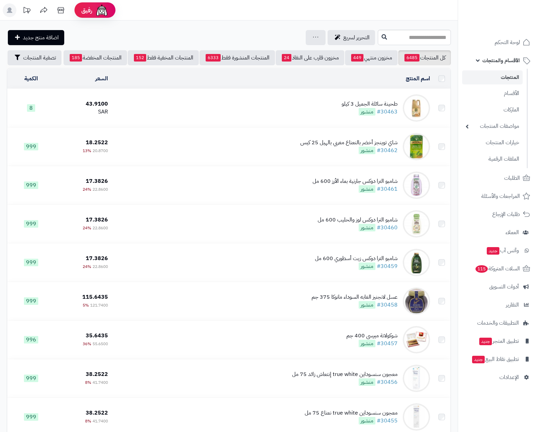 This screenshot has width=538, height=432. What do you see at coordinates (351, 413) in the screenshot?
I see `div: معجون سنسوداين true white نعناع 75 مل` at bounding box center [351, 413].